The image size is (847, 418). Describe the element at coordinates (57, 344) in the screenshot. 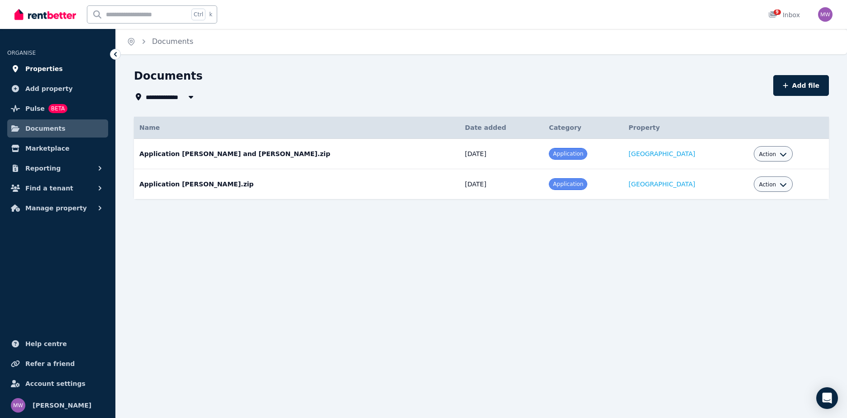

I see `a: Help centre` at that location.